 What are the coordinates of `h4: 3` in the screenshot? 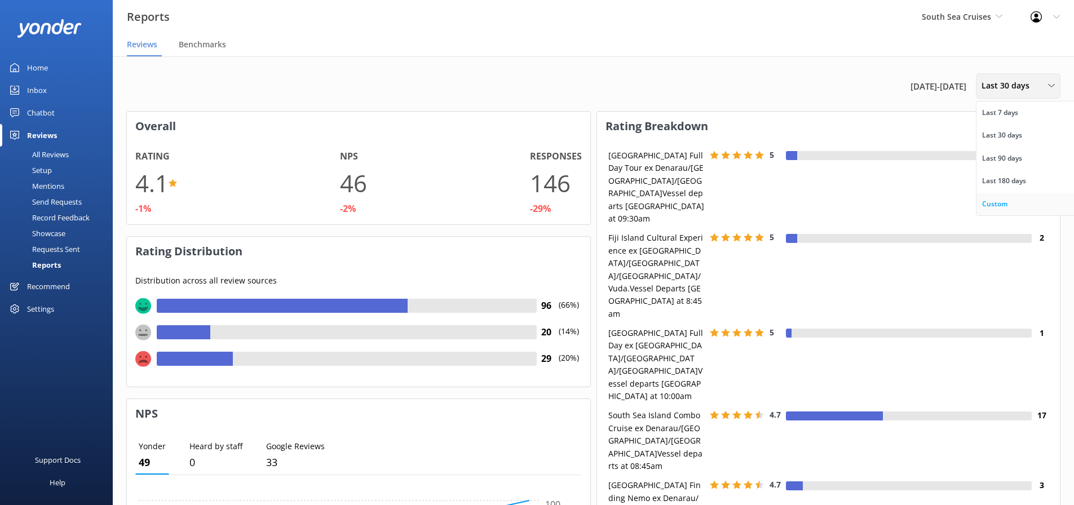 It's located at (1041, 485).